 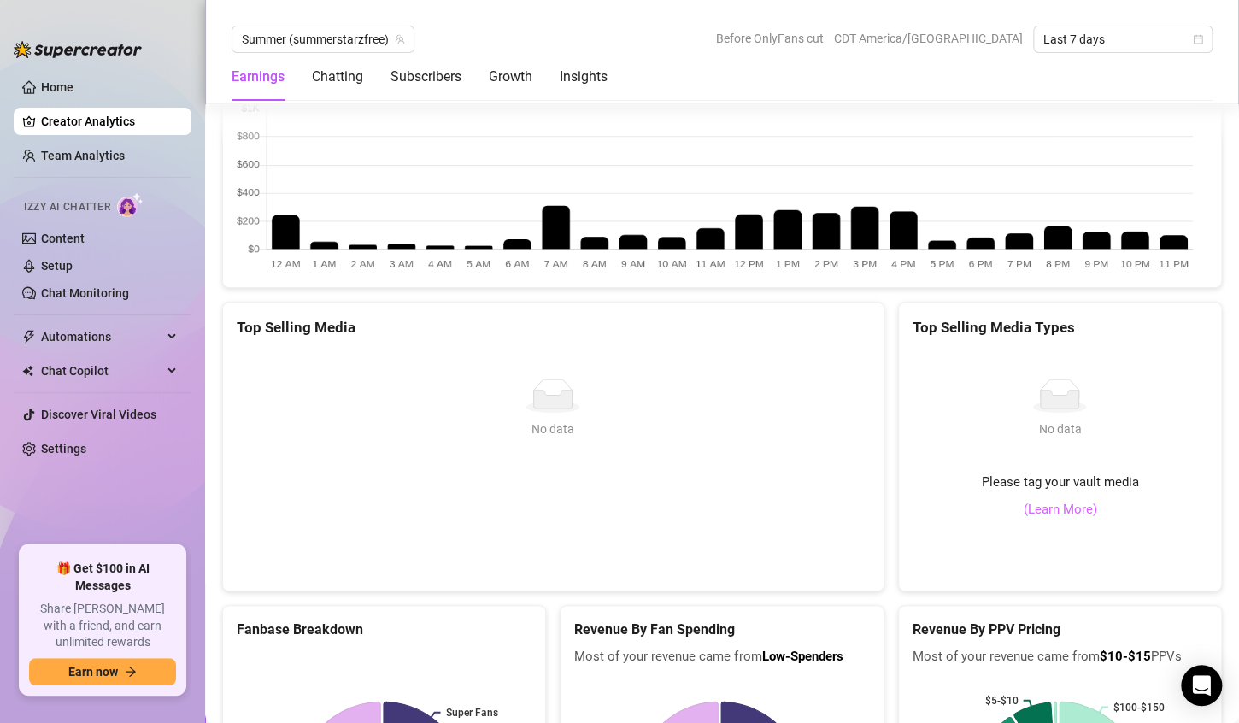 What do you see at coordinates (130, 204) in the screenshot?
I see `img: AI Chatter` at bounding box center [130, 204].